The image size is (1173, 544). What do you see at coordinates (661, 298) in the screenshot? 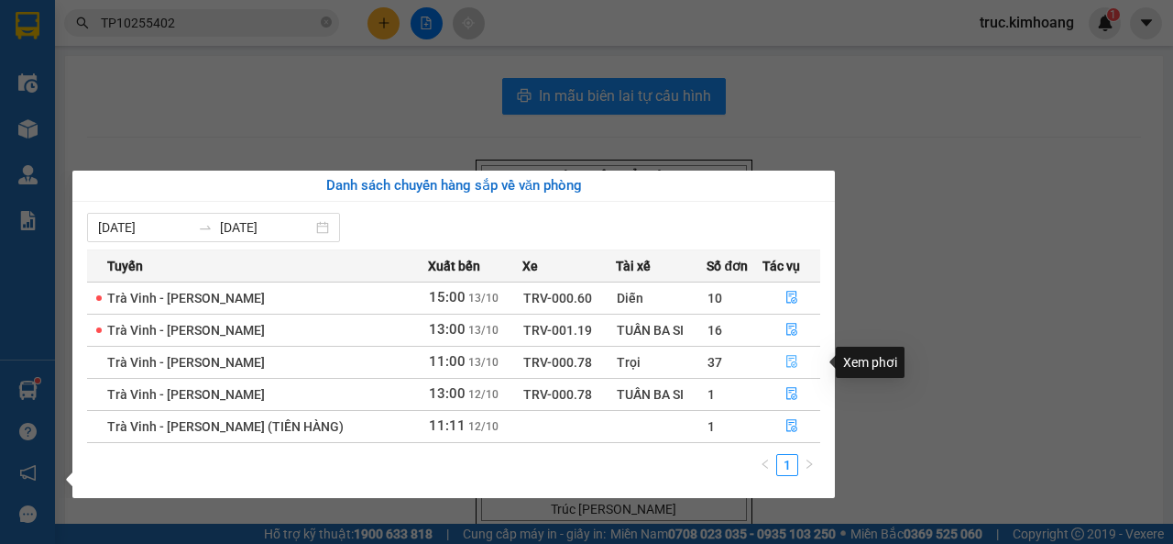
I see `div: Diễn` at bounding box center [661, 298].